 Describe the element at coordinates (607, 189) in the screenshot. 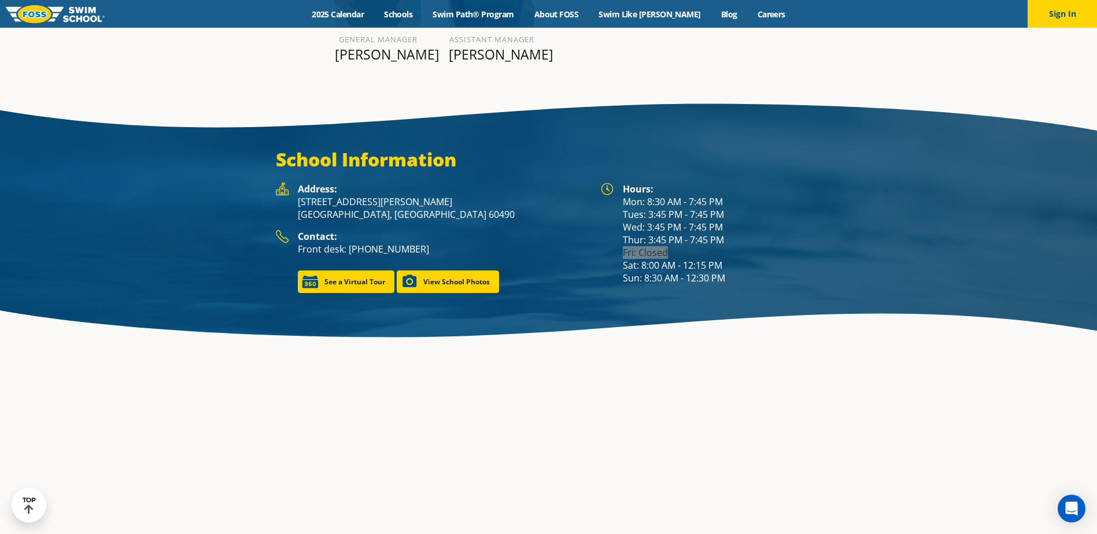

I see `img: Foss Location Hours` at that location.